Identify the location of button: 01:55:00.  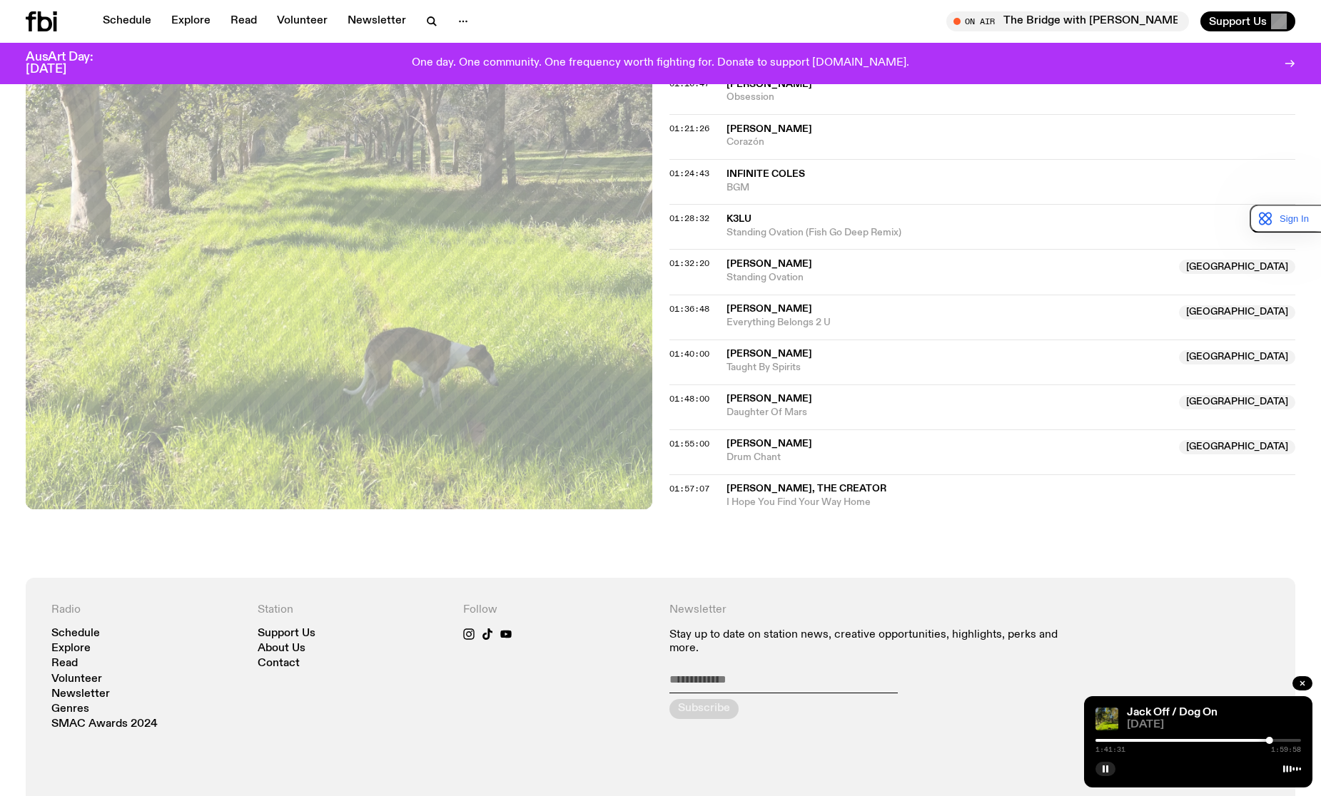
(689, 444).